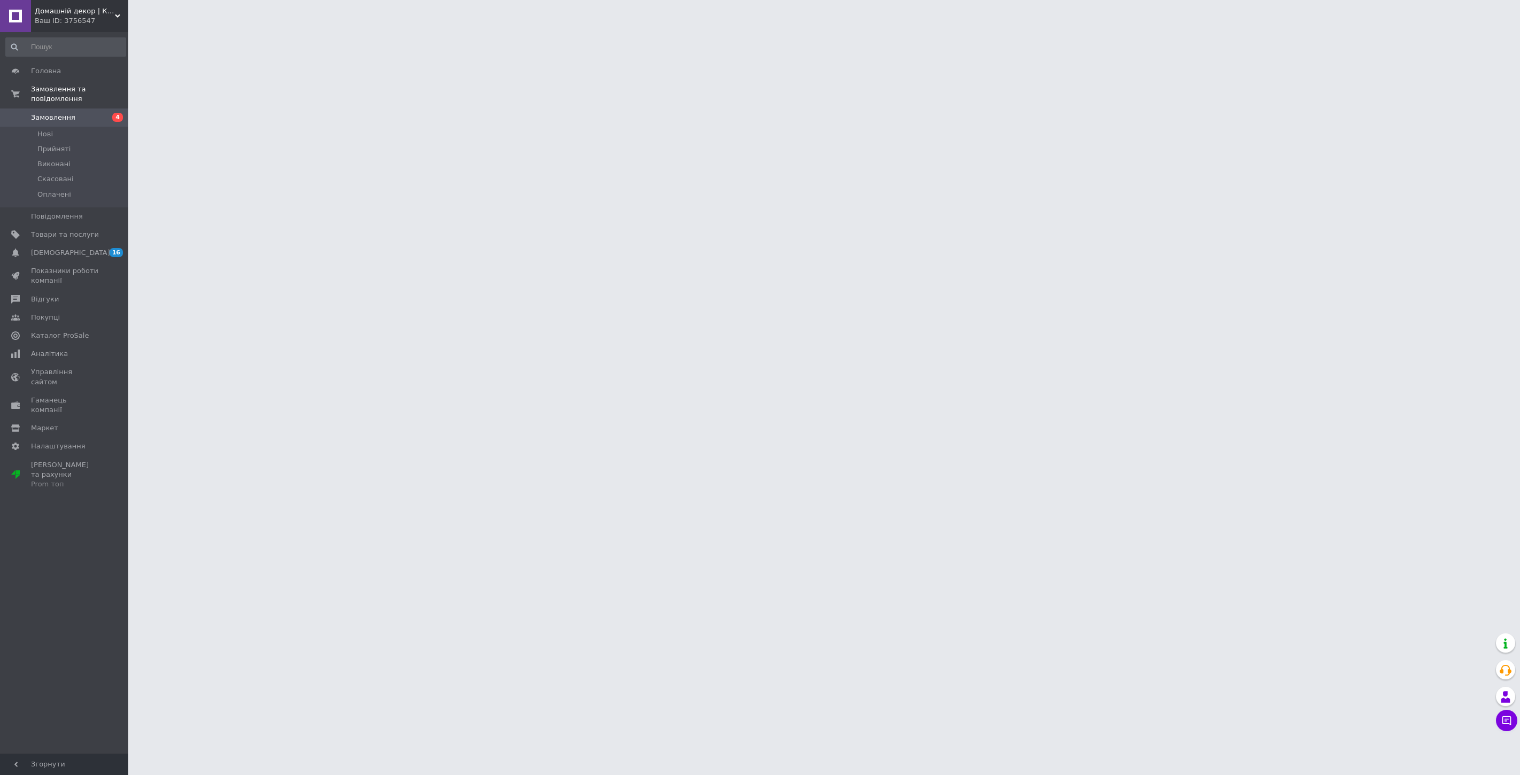 Image resolution: width=1520 pixels, height=775 pixels. I want to click on span: Управління сайтом, so click(65, 377).